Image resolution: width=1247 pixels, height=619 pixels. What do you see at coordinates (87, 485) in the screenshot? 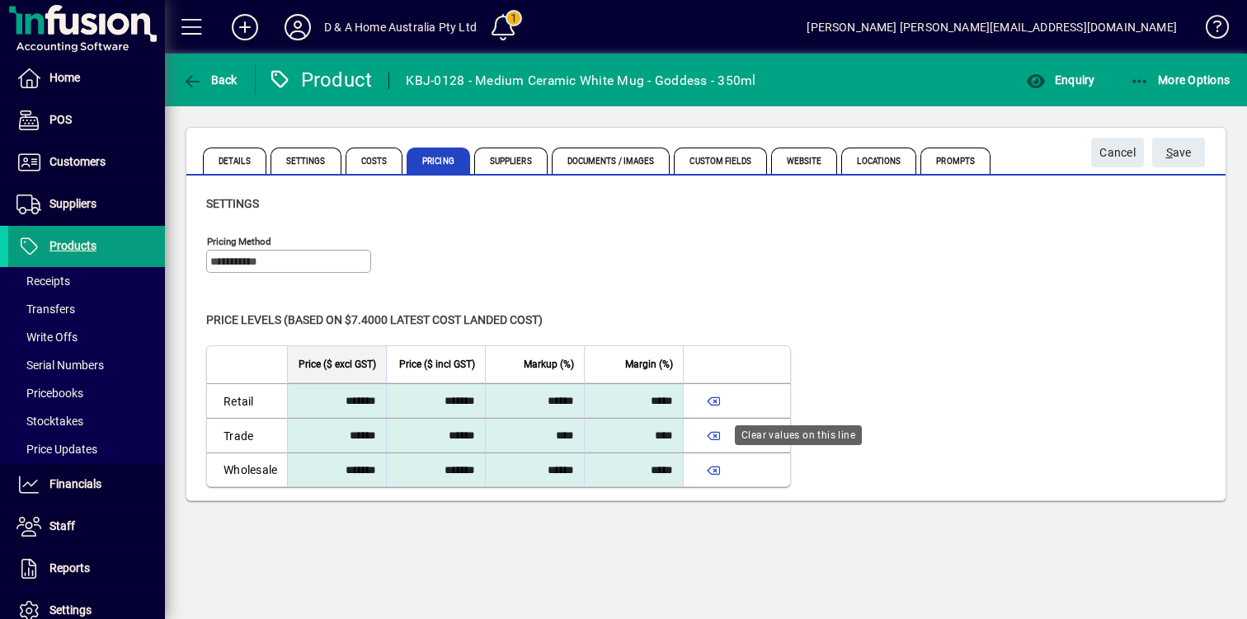
I see `a: Financials` at bounding box center [87, 485].